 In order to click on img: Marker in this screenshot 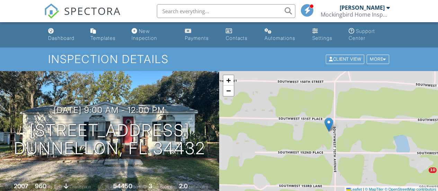, I will do `click(328, 124)`.